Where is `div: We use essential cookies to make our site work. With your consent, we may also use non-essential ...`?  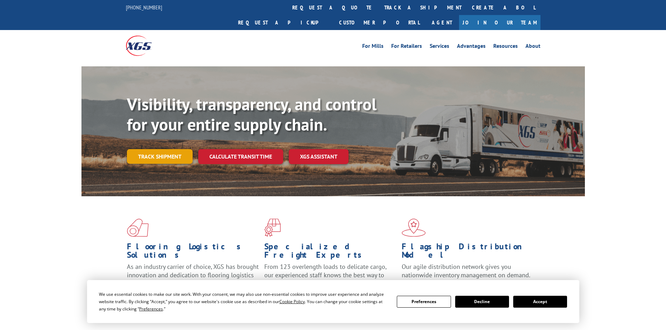 div: We use essential cookies to make our site work. With your consent, we may also use non-essential ... is located at coordinates (244, 302).